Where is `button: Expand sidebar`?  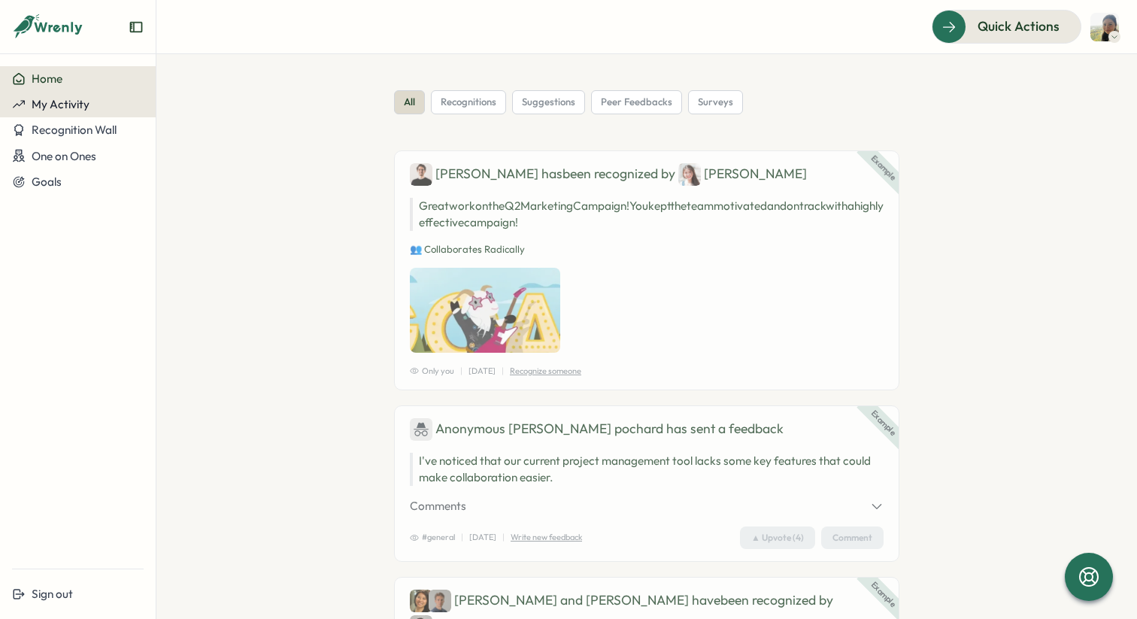 button: Expand sidebar is located at coordinates (136, 27).